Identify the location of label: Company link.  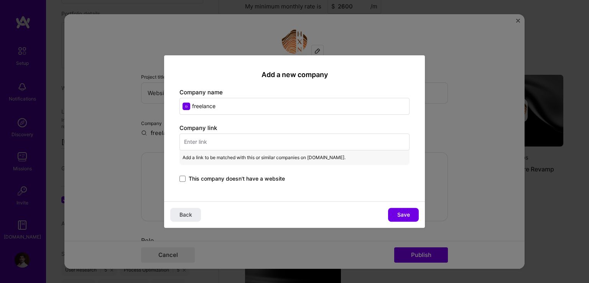
(198, 128).